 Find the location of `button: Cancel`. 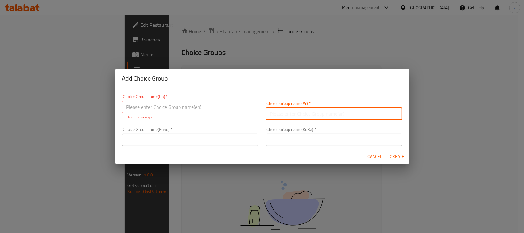

button: Cancel is located at coordinates (375, 156).